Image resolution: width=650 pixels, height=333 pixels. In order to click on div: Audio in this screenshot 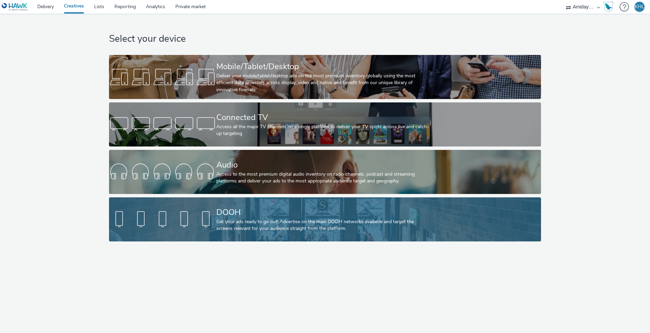, I will do `click(324, 165)`.